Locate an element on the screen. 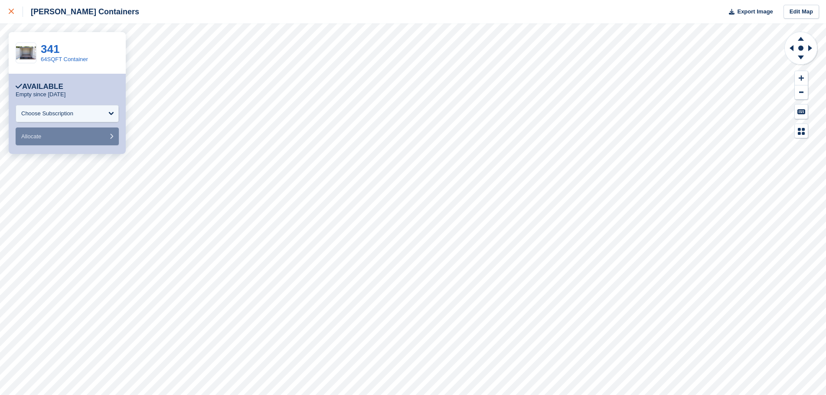 The width and height of the screenshot is (826, 395). span: Export Image is located at coordinates (755, 12).